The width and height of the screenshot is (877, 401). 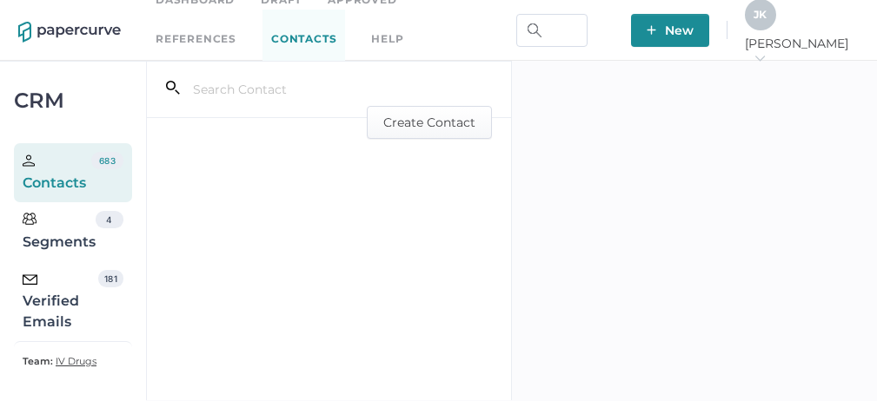 I want to click on div: Verified Emails, so click(x=60, y=302).